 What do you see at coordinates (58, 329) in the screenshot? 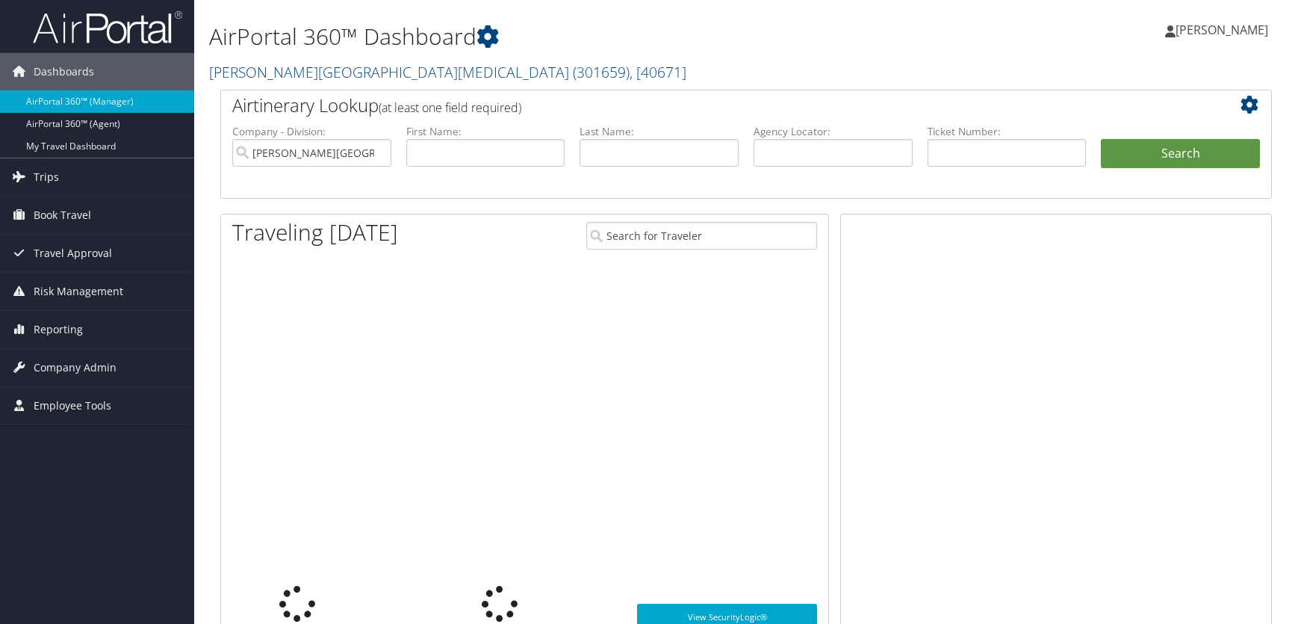
I see `span: Reporting` at bounding box center [58, 329].